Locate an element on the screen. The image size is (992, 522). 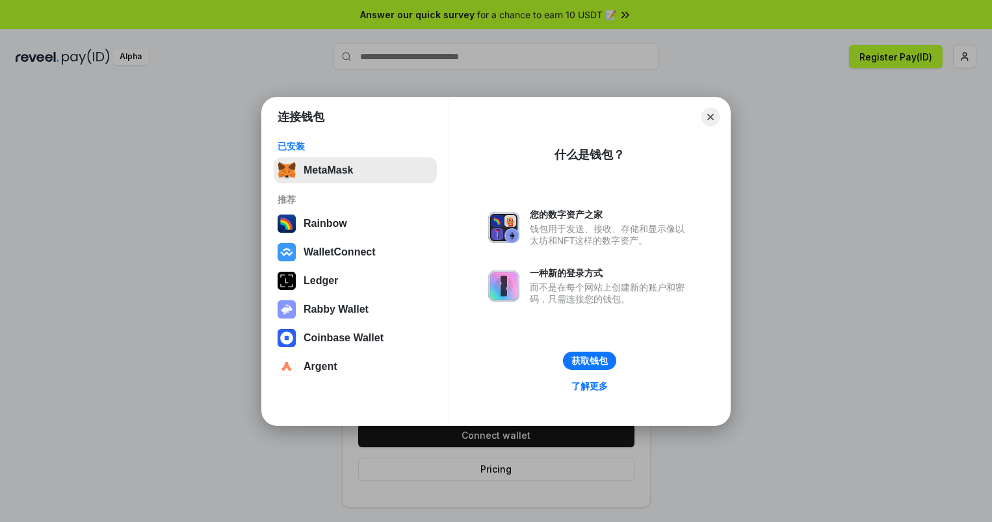
div: 获取钱包 is located at coordinates (590, 361).